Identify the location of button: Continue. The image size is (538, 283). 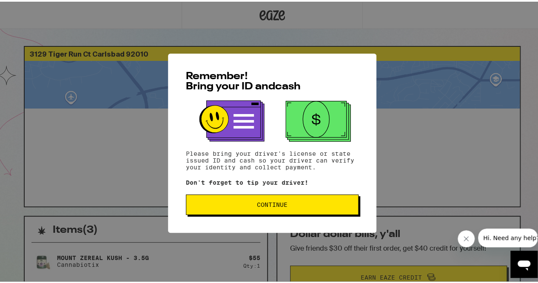
(272, 203).